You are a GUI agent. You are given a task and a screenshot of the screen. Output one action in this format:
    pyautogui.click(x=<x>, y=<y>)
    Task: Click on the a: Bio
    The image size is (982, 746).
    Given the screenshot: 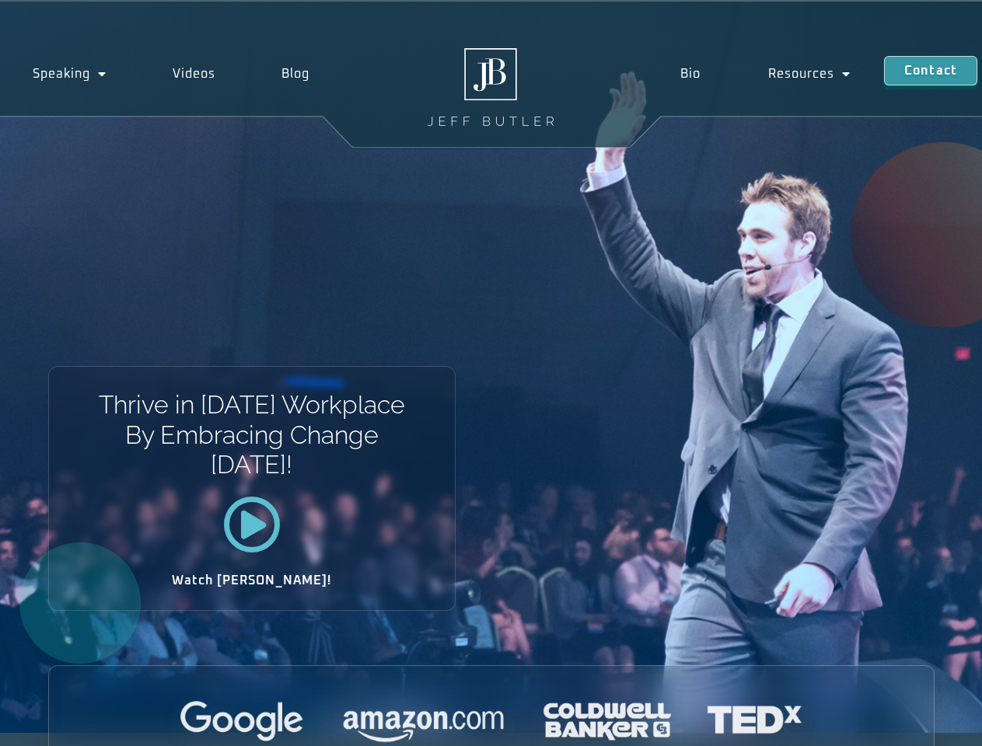 What is the action you would take?
    pyautogui.click(x=690, y=74)
    